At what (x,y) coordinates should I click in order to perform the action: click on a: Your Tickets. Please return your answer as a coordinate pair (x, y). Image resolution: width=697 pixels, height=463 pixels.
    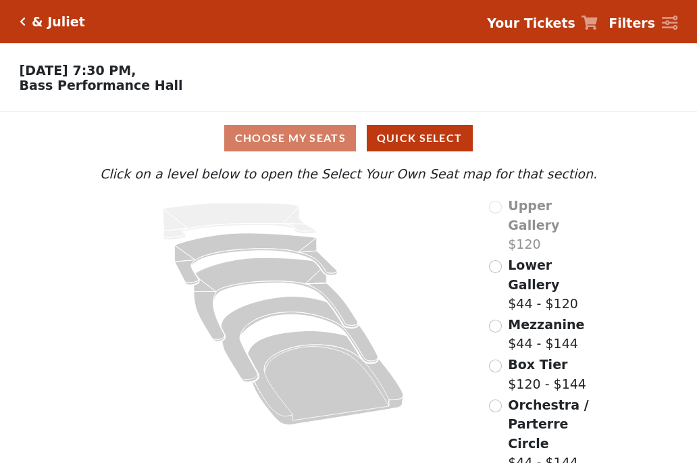
    Looking at the image, I should click on (542, 23).